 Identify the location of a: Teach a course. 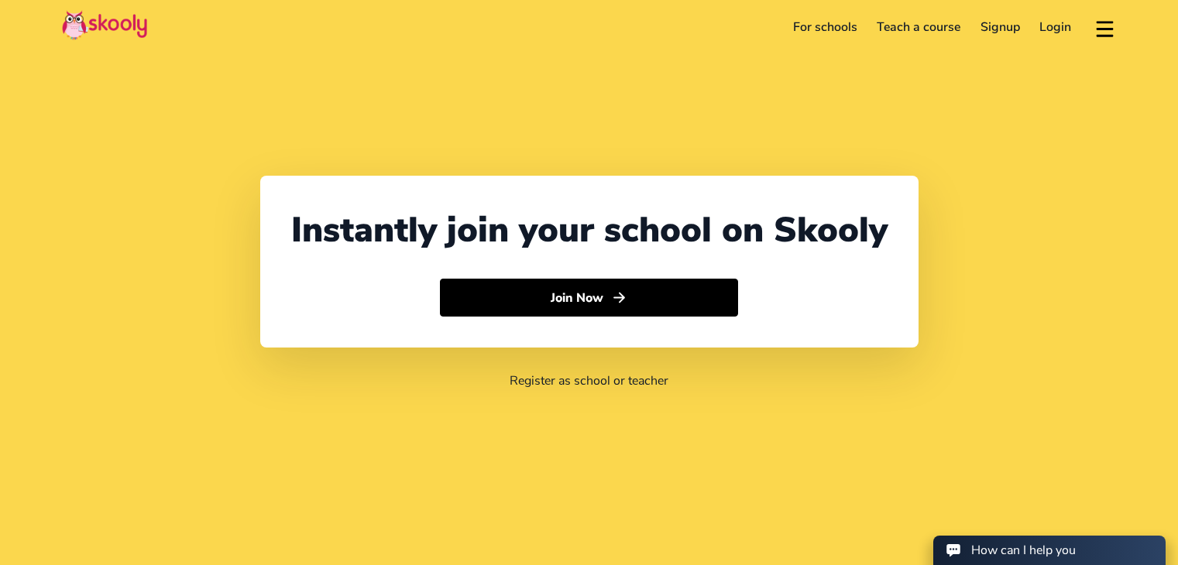
(919, 27).